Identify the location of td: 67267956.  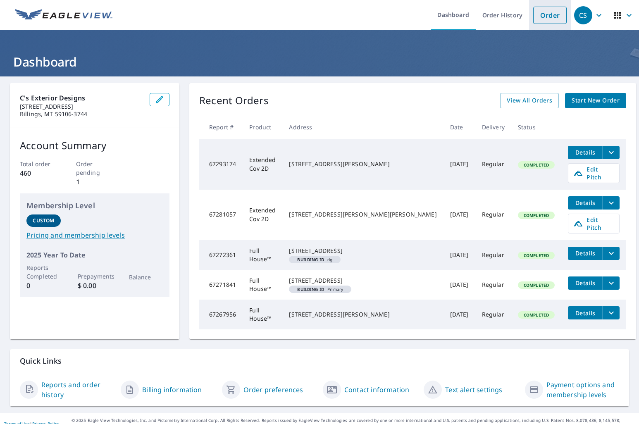
(221, 315).